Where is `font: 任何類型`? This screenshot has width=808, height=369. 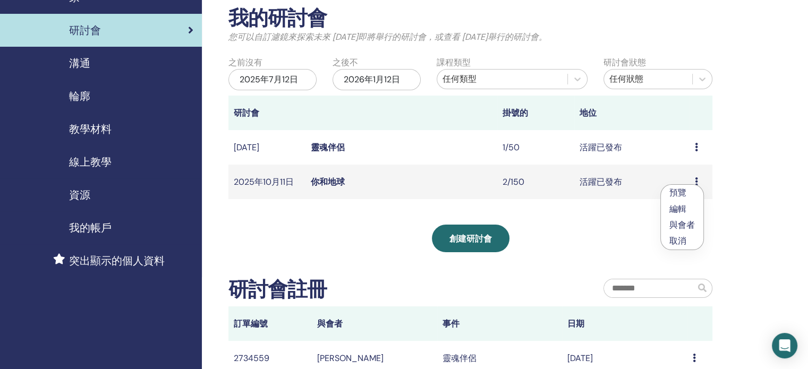 font: 任何類型 is located at coordinates (459, 79).